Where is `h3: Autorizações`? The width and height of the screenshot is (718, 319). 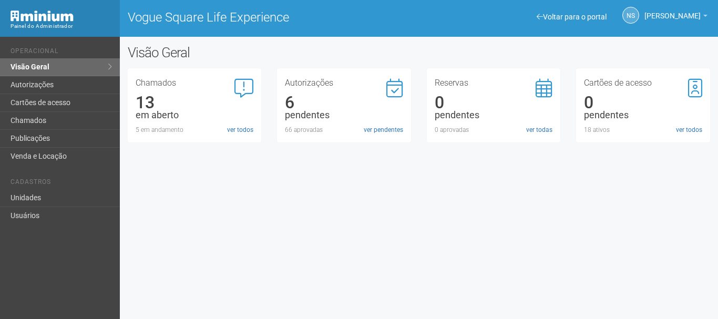 h3: Autorizações is located at coordinates (344, 83).